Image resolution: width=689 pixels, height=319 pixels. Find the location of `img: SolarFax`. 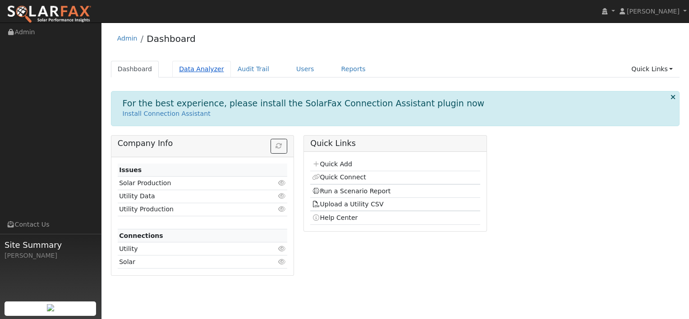

img: SolarFax is located at coordinates (49, 14).